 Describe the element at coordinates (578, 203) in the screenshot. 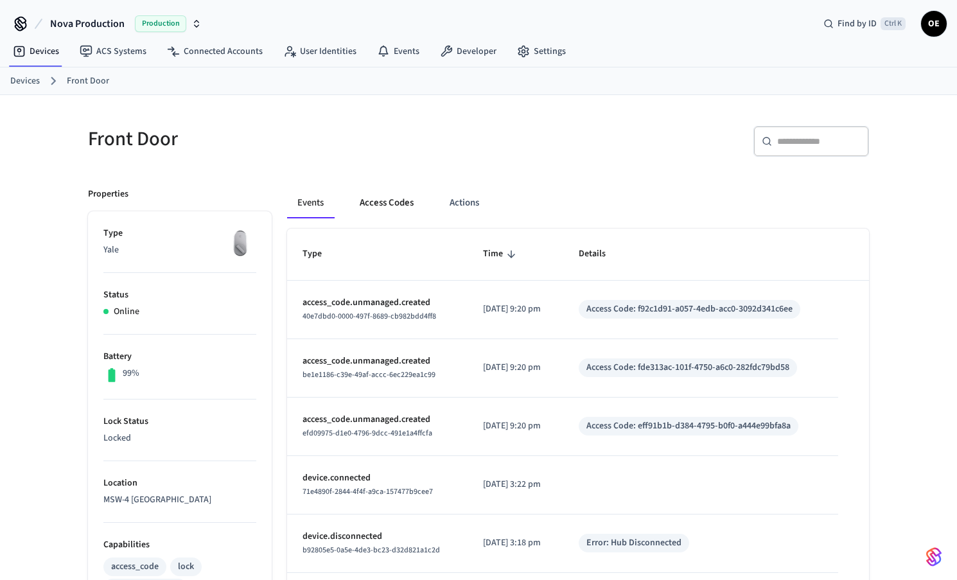

I see `div: ant example` at that location.